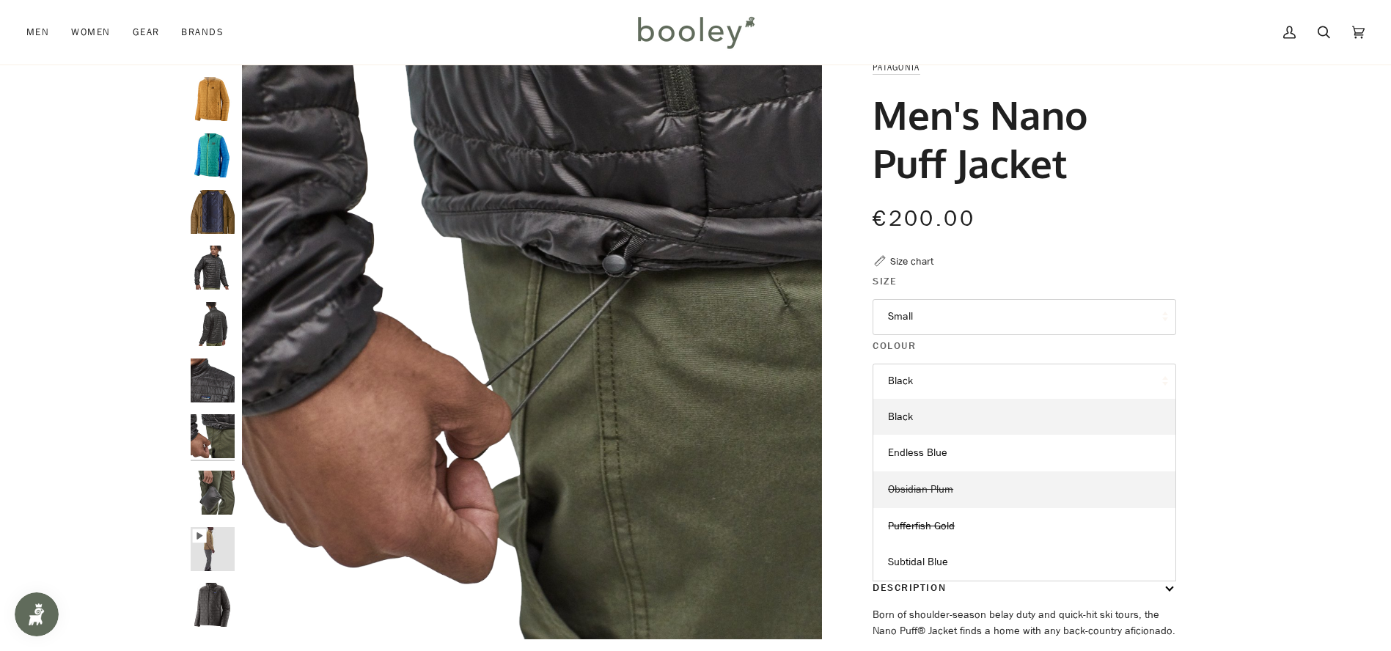  Describe the element at coordinates (1024, 587) in the screenshot. I see `button: Description` at that location.